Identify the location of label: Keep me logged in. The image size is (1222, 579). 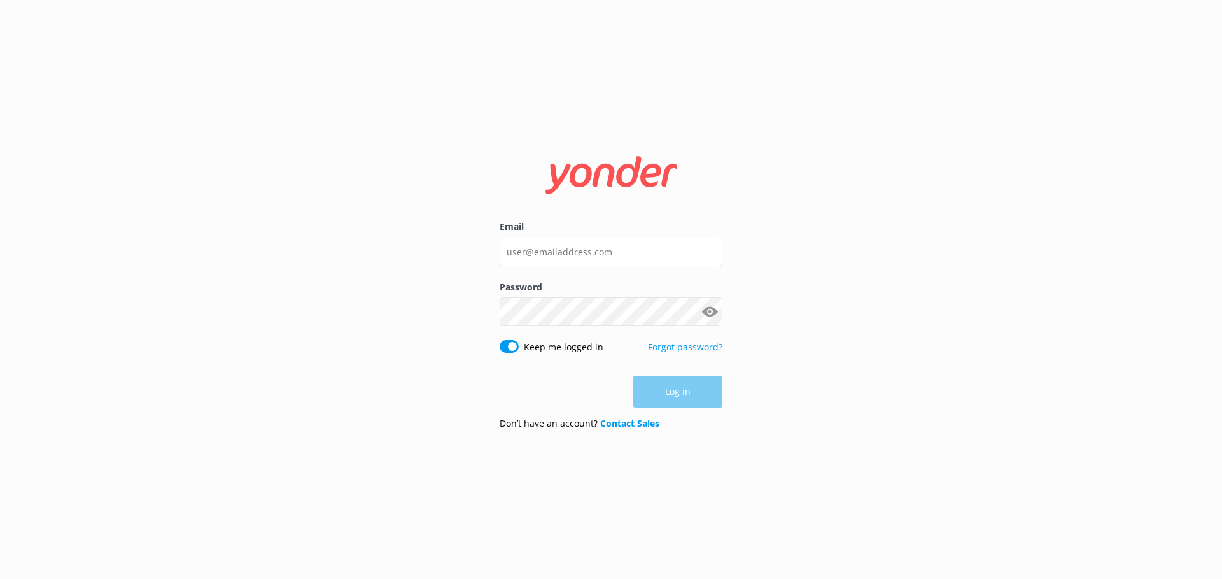
(563, 347).